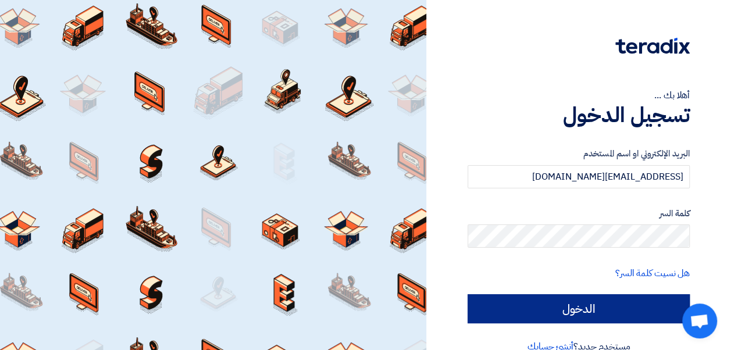 The height and width of the screenshot is (350, 731). I want to click on input: أدخل بريد العمل الإلكتروني او اسم المستخدم الخاص بك ..., so click(579, 177).